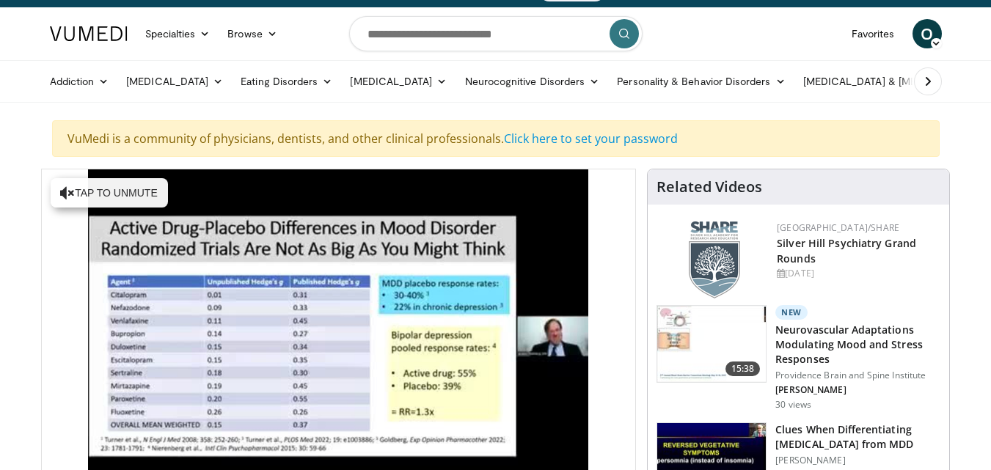 The image size is (991, 470). Describe the element at coordinates (847, 251) in the screenshot. I see `a: Silver Hill Psychiatry Grand Rounds` at that location.